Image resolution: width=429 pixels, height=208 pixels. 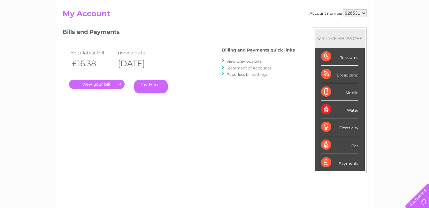 I want to click on a: View previous bills, so click(x=244, y=61).